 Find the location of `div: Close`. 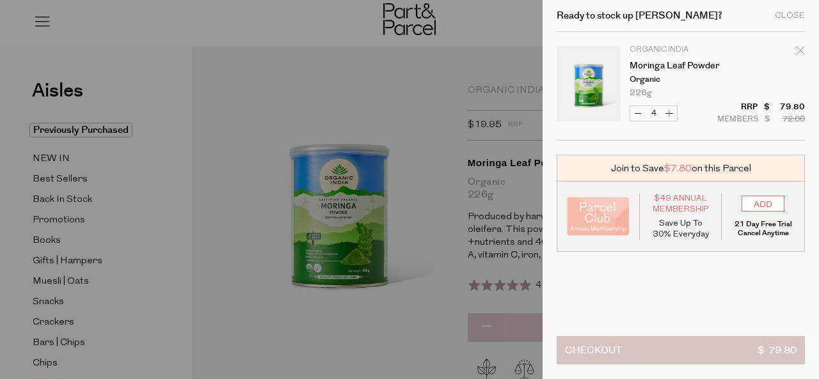

div: Close is located at coordinates (790, 15).